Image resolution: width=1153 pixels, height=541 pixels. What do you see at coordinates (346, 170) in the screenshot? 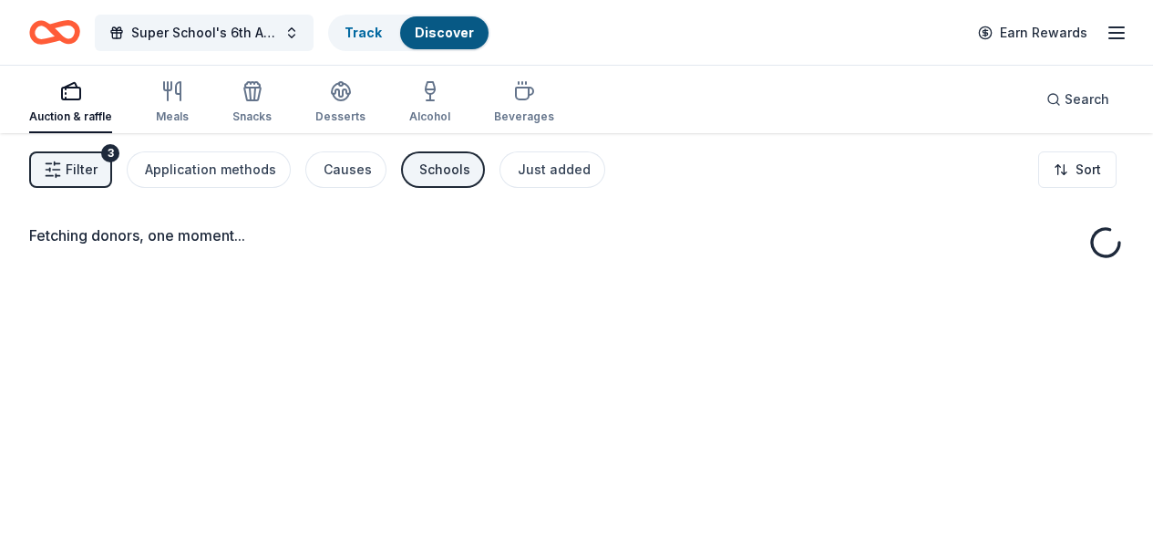
I see `button: Causes` at bounding box center [346, 170].